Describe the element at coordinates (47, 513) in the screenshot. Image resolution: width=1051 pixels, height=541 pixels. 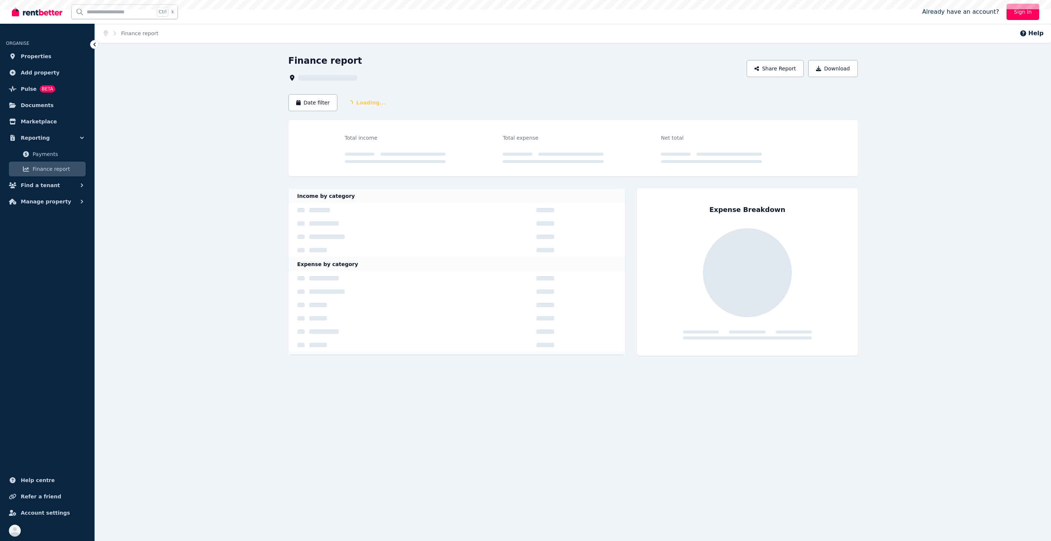
I see `a: Account settings` at that location.